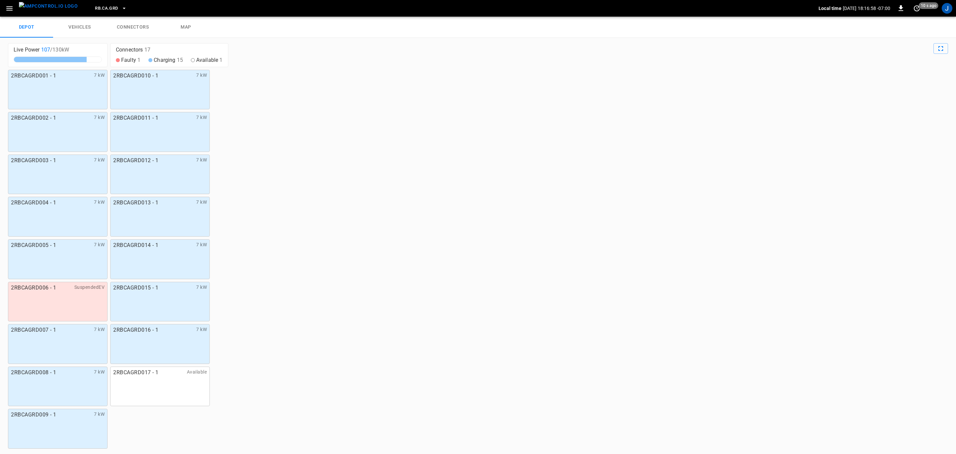 Image resolution: width=956 pixels, height=454 pixels. What do you see at coordinates (168, 60) in the screenshot?
I see `span: Charging` at bounding box center [168, 60].